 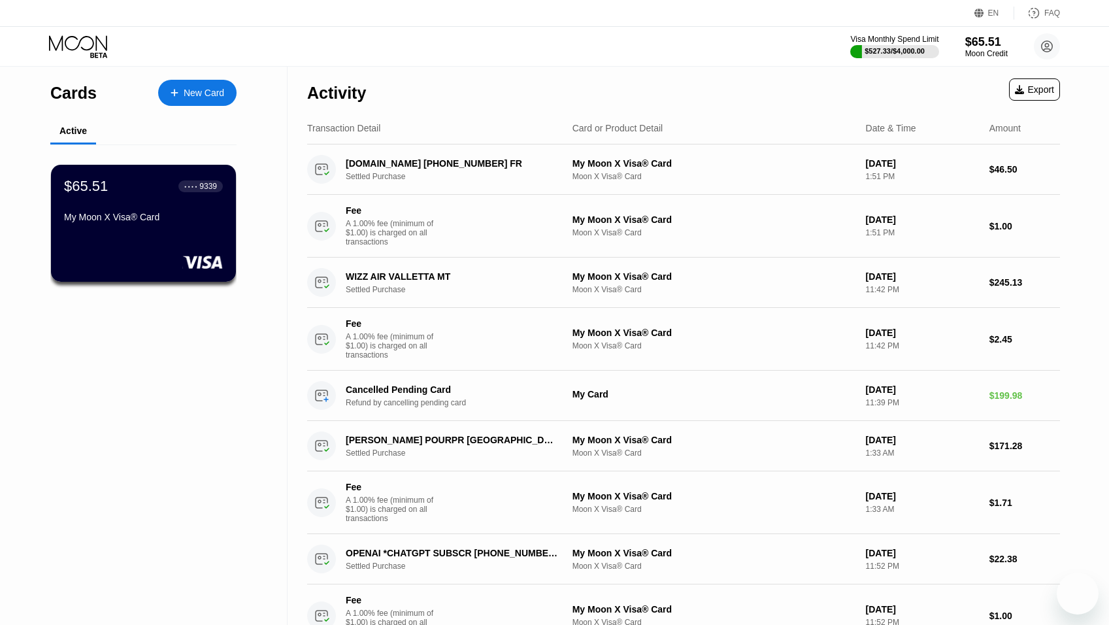 I want to click on div: $2.45, so click(x=1025, y=339).